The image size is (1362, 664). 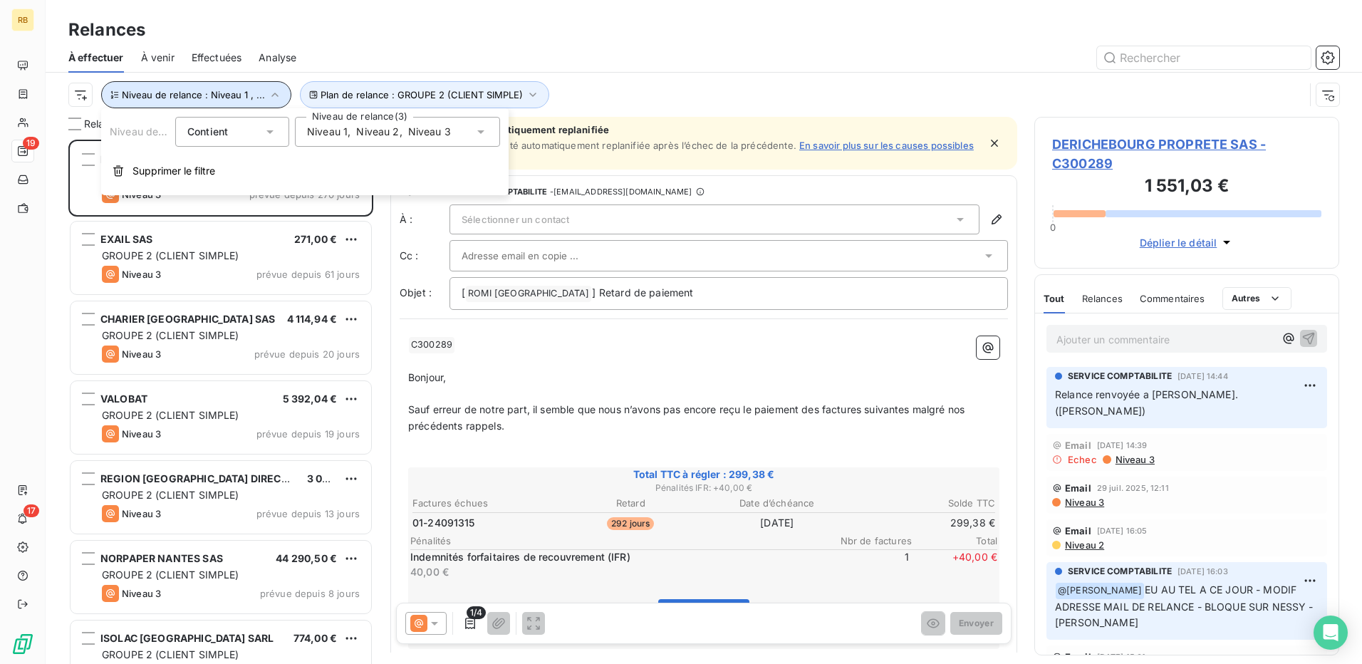 I want to click on span: Tout, so click(x=1055, y=299).